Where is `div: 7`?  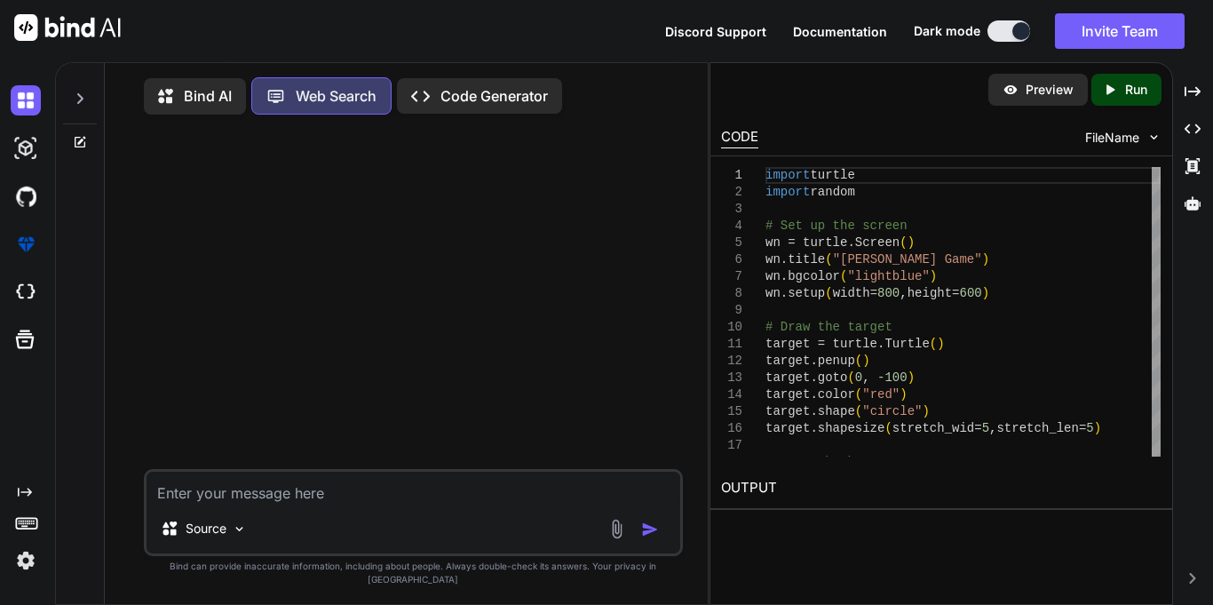
div: 7 is located at coordinates (732, 276).